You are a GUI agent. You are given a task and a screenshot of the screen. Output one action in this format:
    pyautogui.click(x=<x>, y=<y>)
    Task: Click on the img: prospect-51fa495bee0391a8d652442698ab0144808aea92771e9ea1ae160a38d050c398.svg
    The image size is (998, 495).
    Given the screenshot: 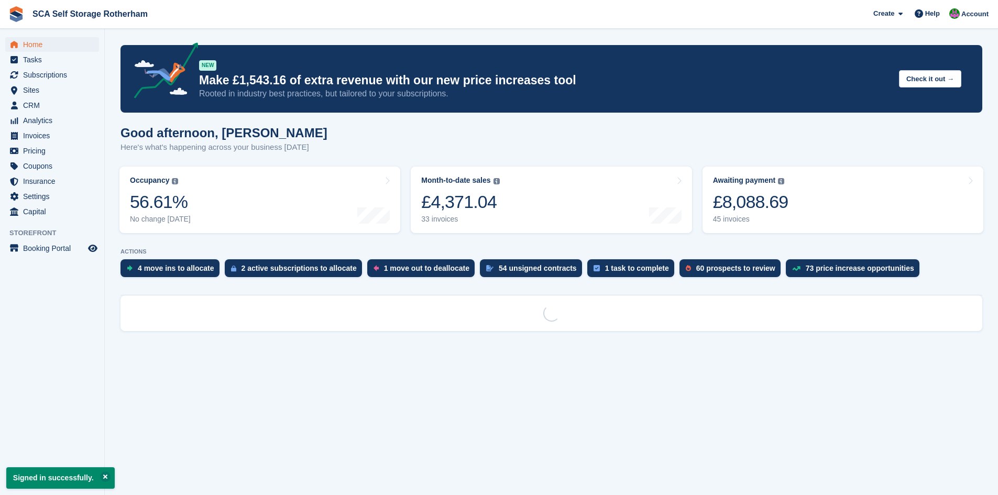 What is the action you would take?
    pyautogui.click(x=688, y=268)
    